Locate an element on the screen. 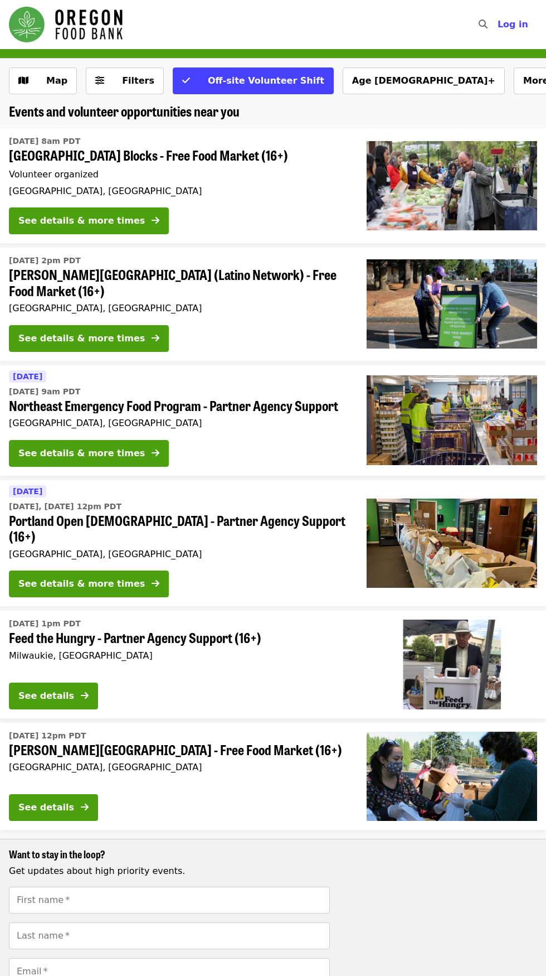  span: Log in is located at coordinates (513, 24).